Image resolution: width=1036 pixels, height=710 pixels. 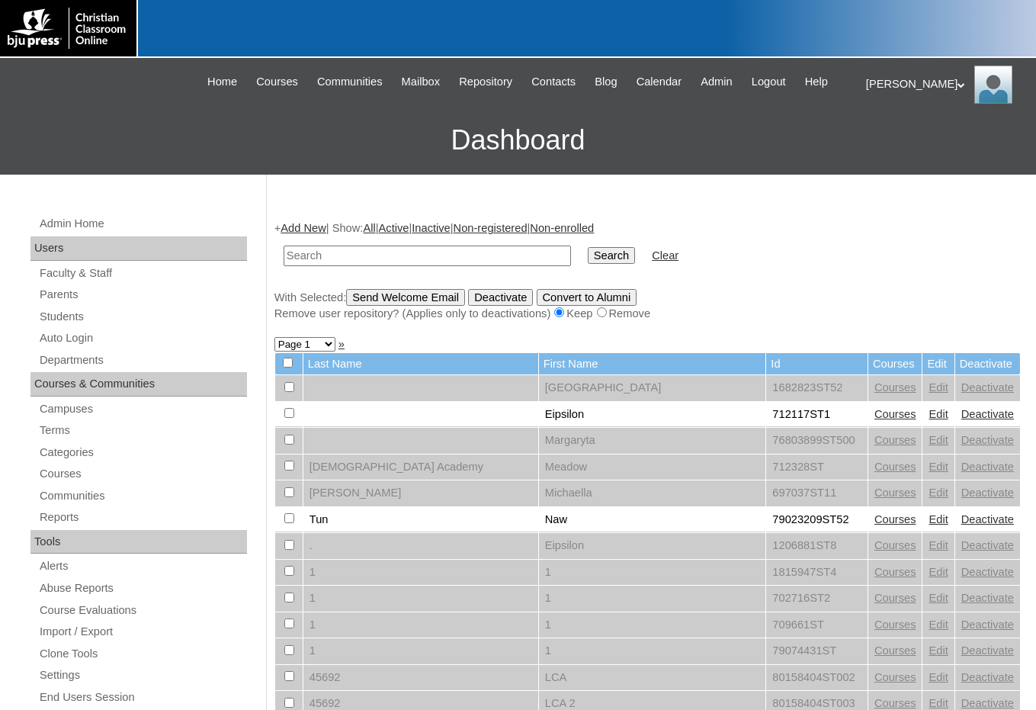 I want to click on a: Admin Home, so click(x=143, y=223).